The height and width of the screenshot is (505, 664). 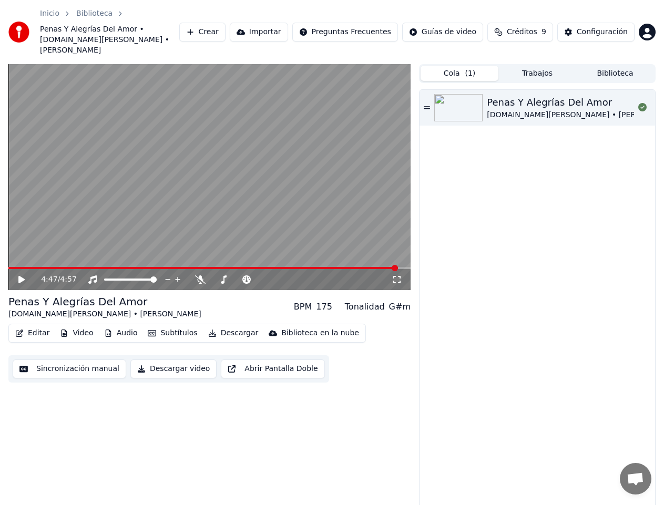 What do you see at coordinates (520, 32) in the screenshot?
I see `button: Créditos9` at bounding box center [520, 32].